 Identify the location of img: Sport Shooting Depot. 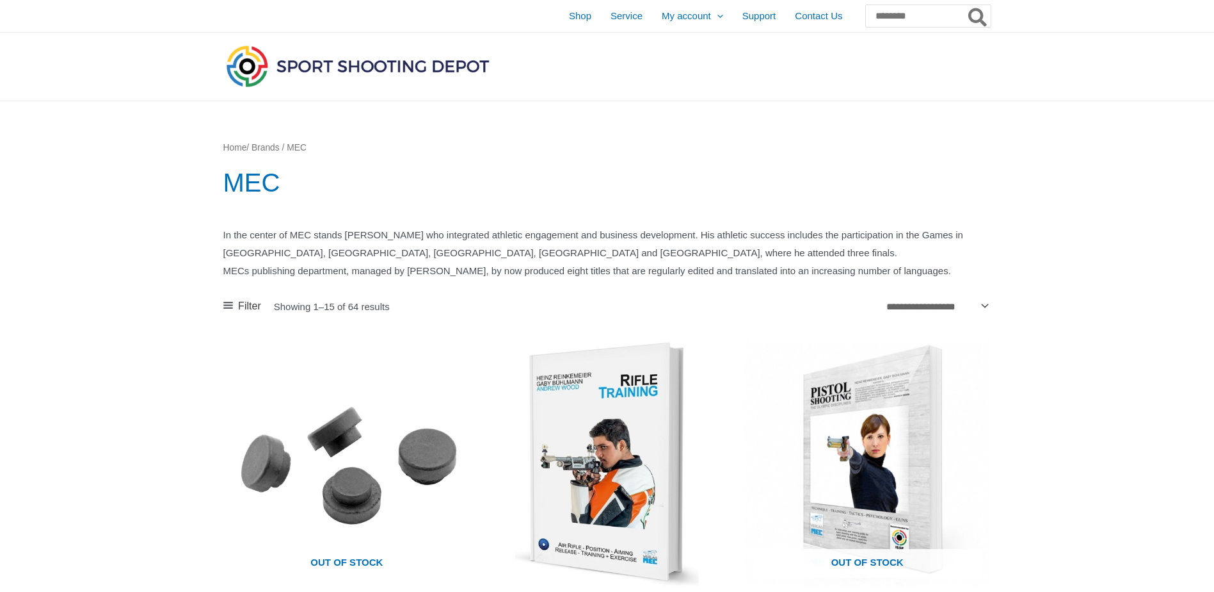
(358, 66).